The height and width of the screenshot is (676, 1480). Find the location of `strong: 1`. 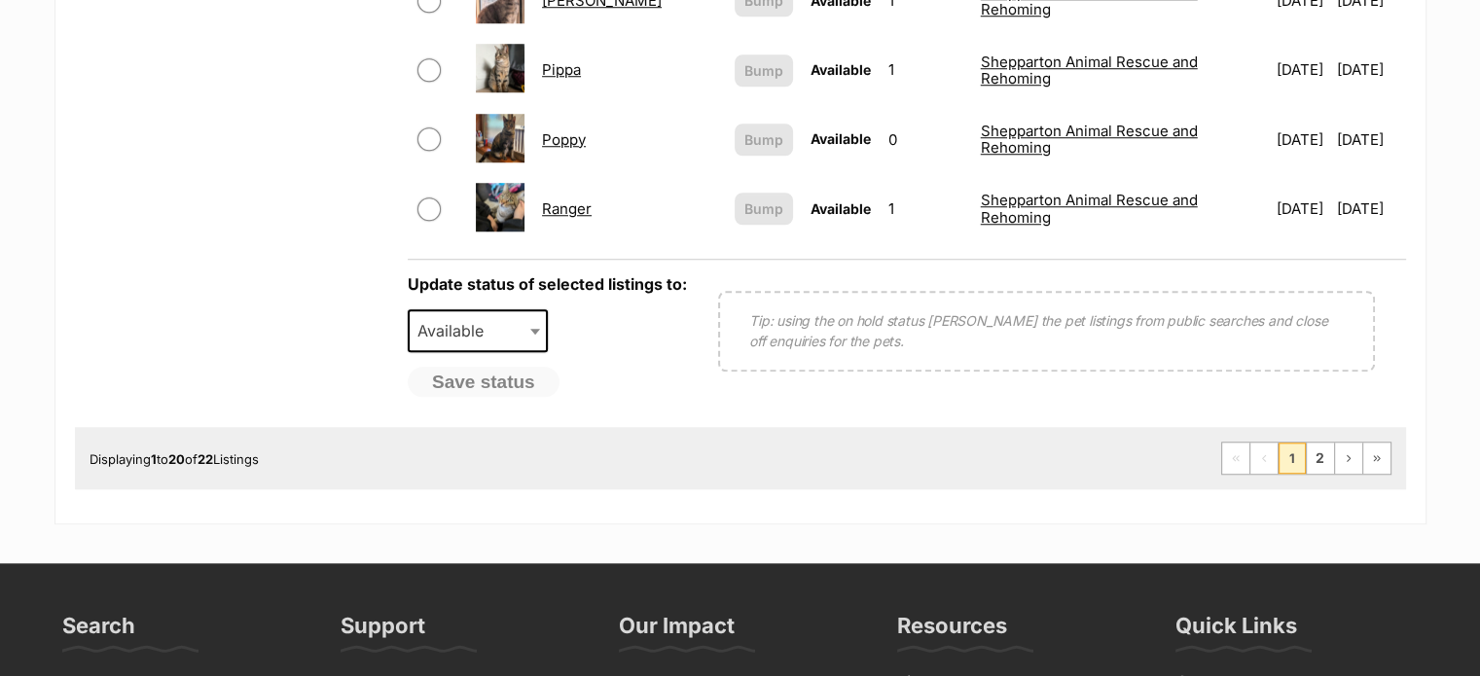

strong: 1 is located at coordinates (154, 459).